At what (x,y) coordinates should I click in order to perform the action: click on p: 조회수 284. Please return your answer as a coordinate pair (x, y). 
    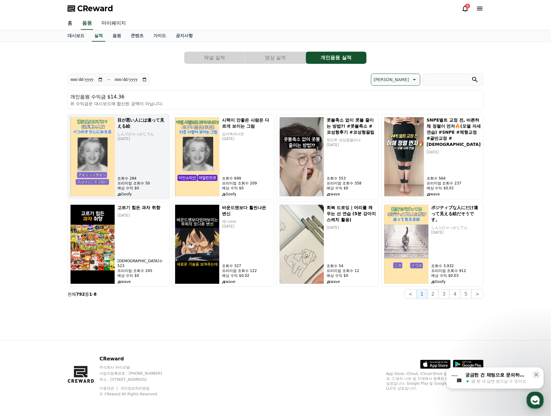
    Looking at the image, I should click on (142, 178).